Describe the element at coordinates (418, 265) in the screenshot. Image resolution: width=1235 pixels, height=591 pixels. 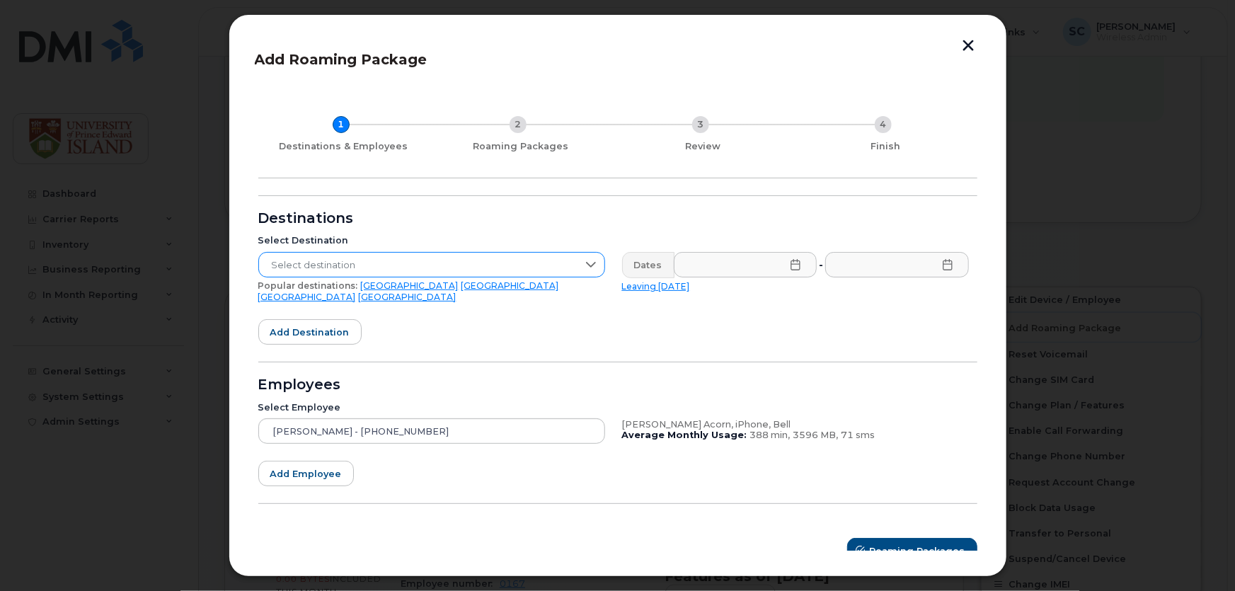
I see `span: Select destination` at that location.